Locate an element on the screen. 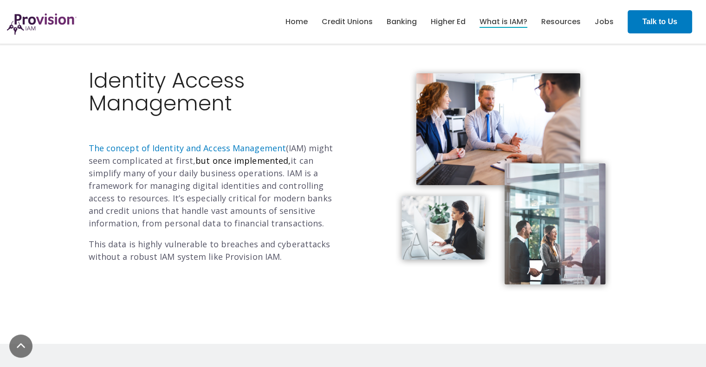 The image size is (706, 367). nav: menu is located at coordinates (449, 22).